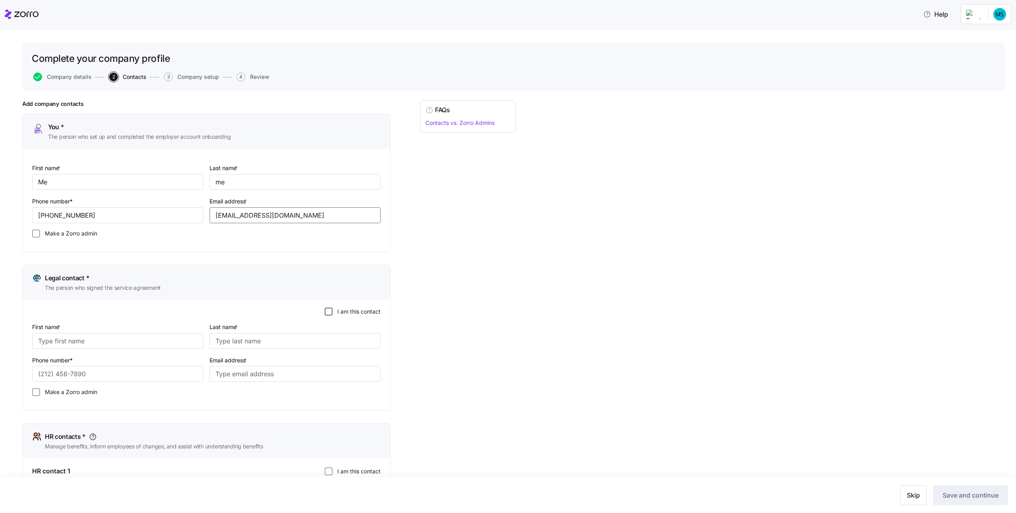  Describe the element at coordinates (56, 127) in the screenshot. I see `span: You *` at that location.